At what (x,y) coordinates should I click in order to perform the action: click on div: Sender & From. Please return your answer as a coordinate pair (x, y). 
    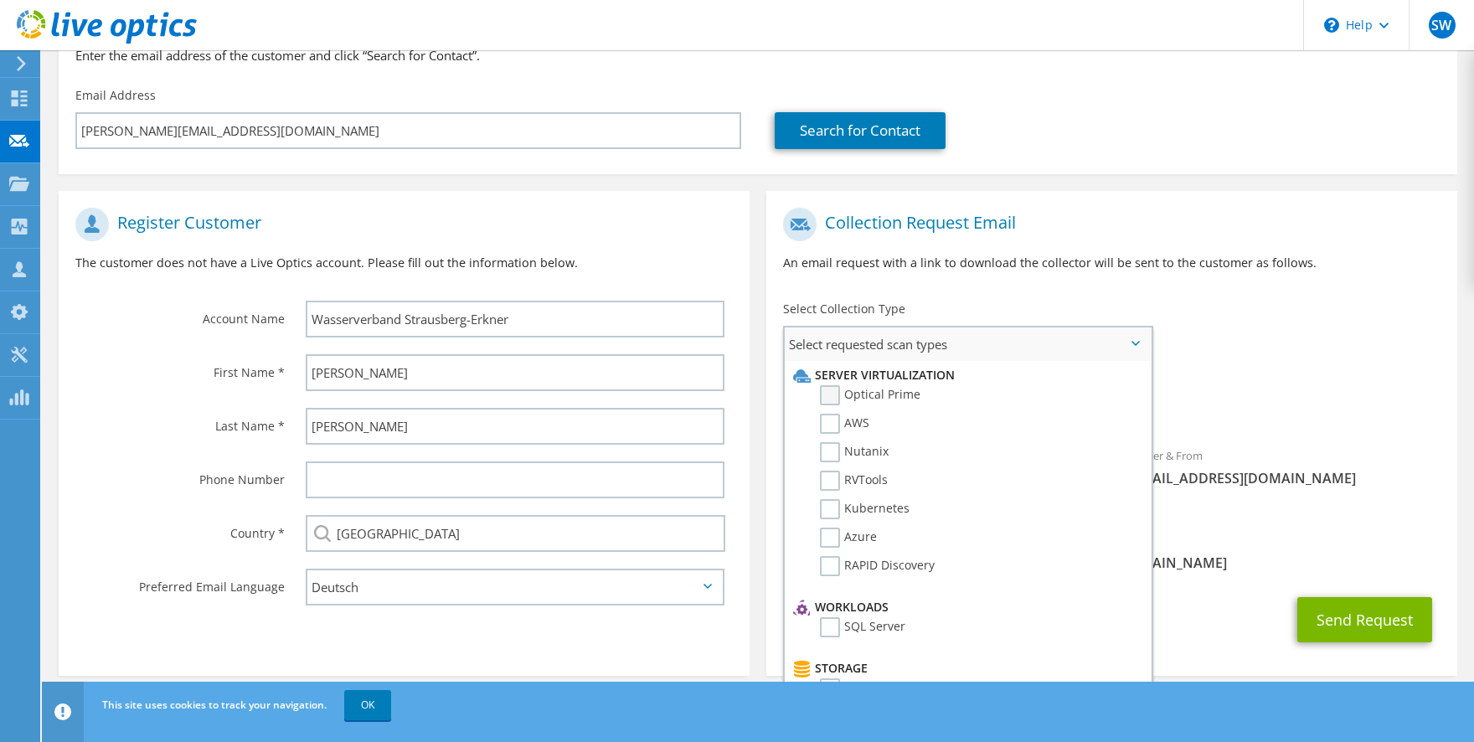
    Looking at the image, I should click on (1284, 467).